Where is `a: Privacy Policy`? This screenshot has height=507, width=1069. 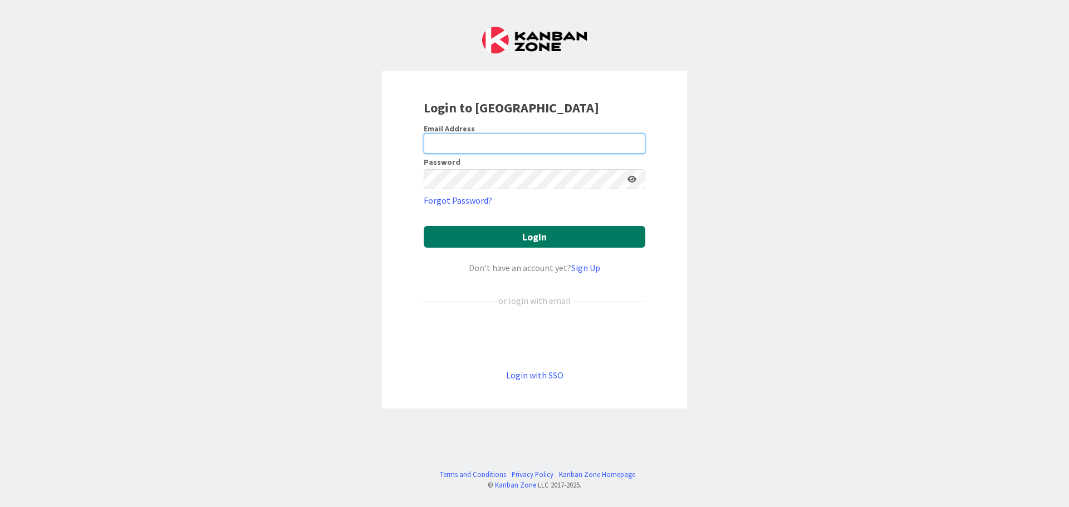 a: Privacy Policy is located at coordinates (532, 474).